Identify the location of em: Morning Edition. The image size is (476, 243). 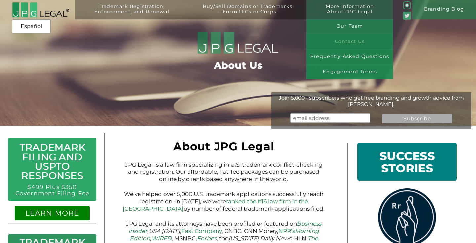
(225, 234).